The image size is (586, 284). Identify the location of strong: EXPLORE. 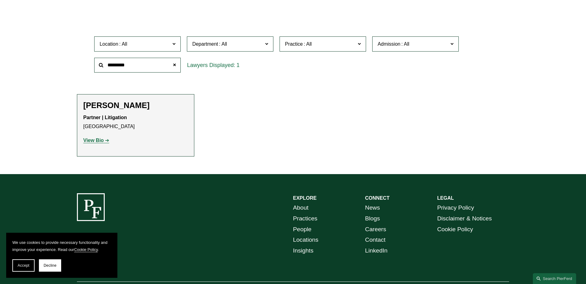
(305, 198).